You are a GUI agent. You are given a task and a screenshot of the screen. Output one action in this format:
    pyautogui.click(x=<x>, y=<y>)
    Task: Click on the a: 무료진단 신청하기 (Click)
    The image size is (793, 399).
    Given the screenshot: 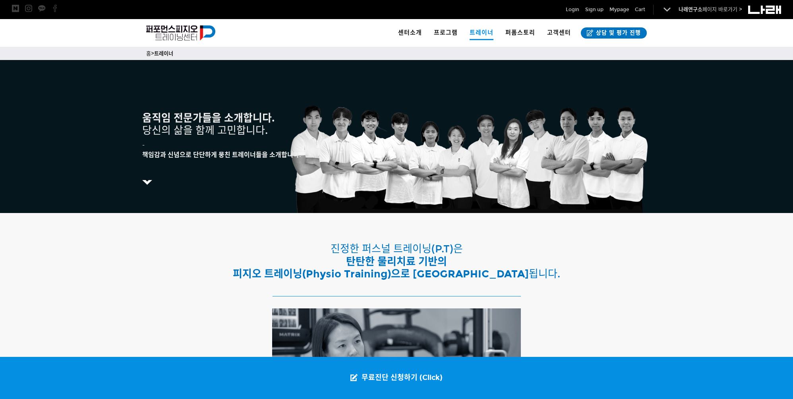 What is the action you would take?
    pyautogui.click(x=397, y=378)
    